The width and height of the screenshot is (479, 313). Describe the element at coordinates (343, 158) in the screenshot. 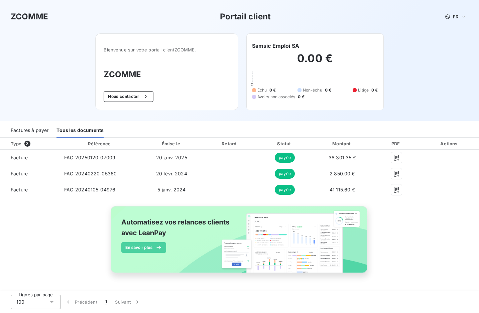

I see `span: 38 301.35 €` at that location.